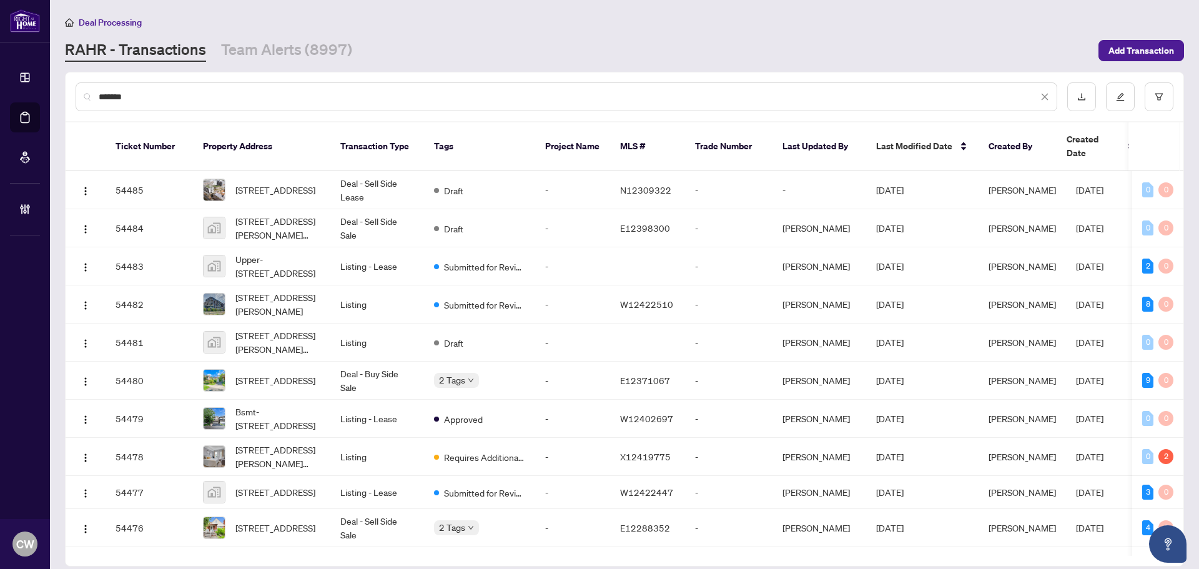  Describe the element at coordinates (149, 266) in the screenshot. I see `td: 54483` at that location.